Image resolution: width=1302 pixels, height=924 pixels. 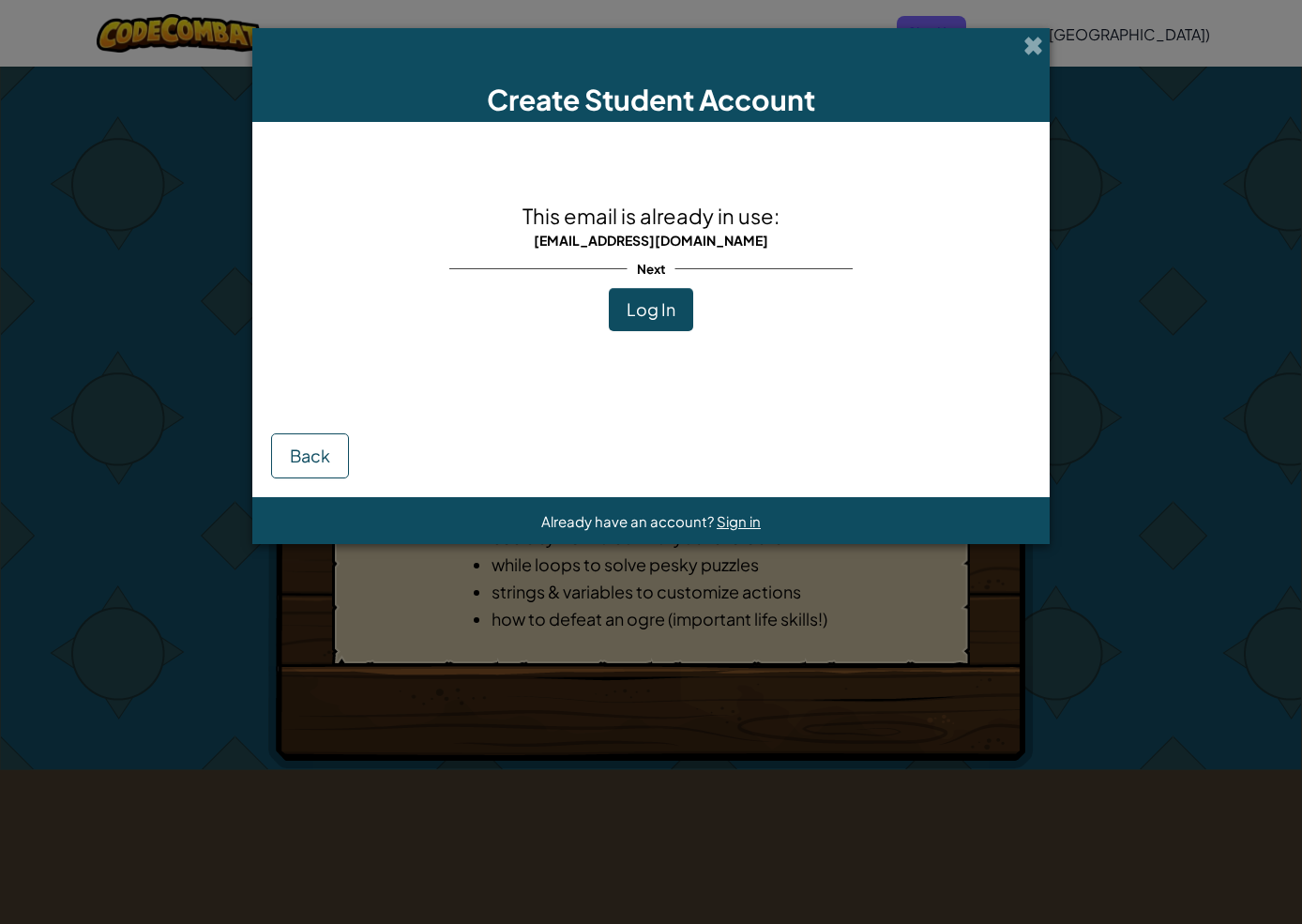 What do you see at coordinates (309, 455) in the screenshot?
I see `span: Back` at bounding box center [309, 455].